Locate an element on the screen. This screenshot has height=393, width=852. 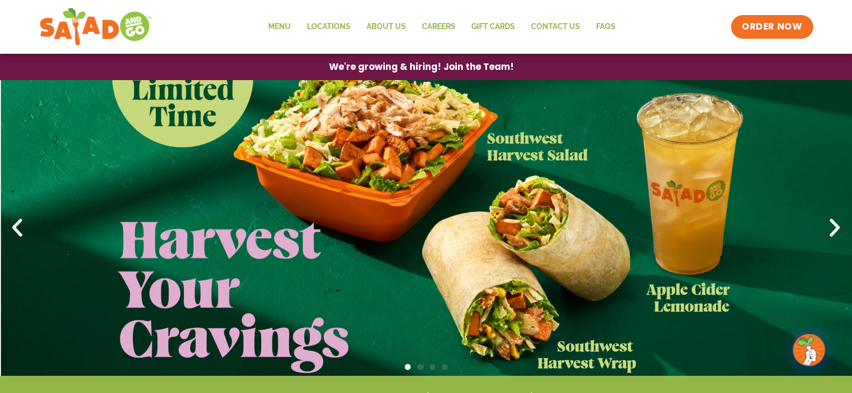
a: Locations is located at coordinates (328, 27).